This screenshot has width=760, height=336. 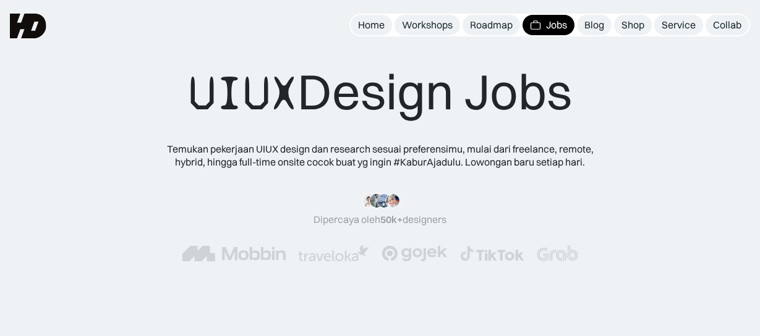 I want to click on span: UIUX, so click(x=243, y=93).